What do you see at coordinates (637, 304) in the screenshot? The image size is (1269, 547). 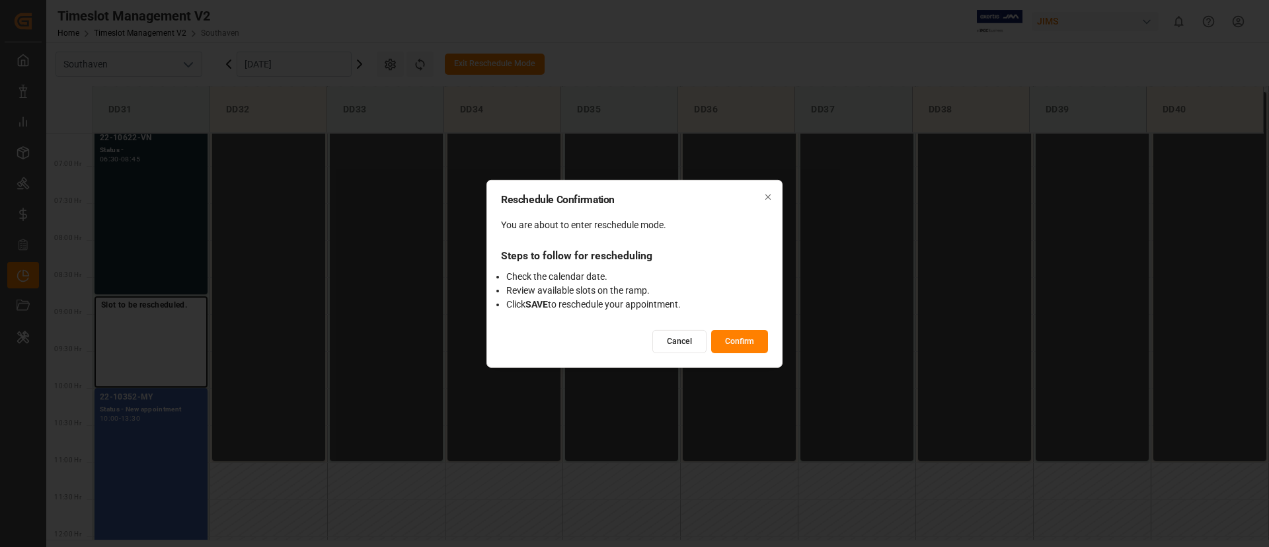 I see `li: Click to reschedule your appointment.` at bounding box center [637, 304].